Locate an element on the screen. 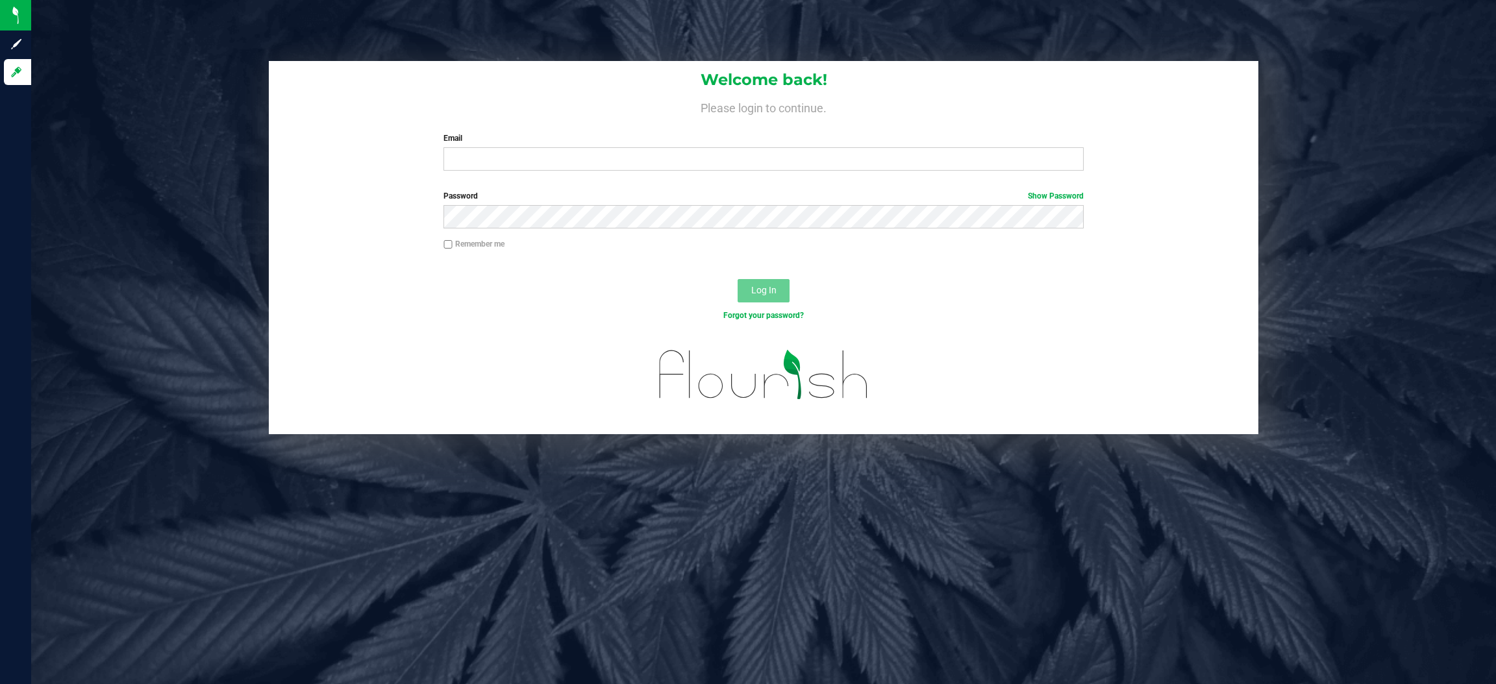 Image resolution: width=1496 pixels, height=684 pixels. h4: Please login to continue. is located at coordinates (764, 106).